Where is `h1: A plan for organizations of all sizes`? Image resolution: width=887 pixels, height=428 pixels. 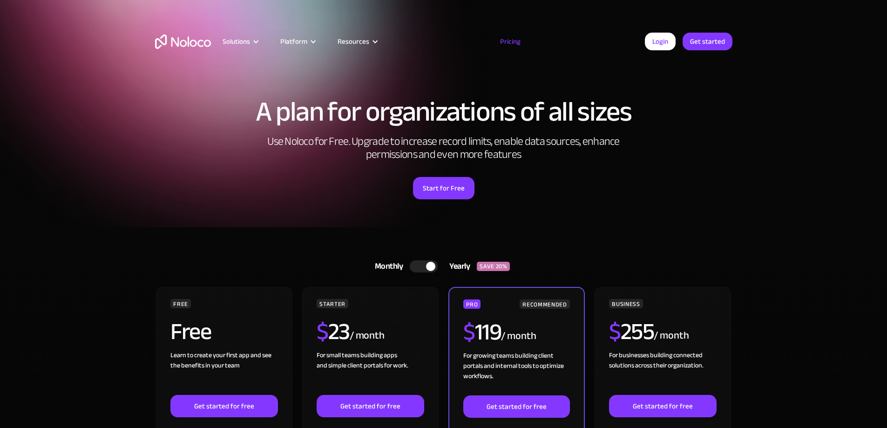 h1: A plan for organizations of all sizes is located at coordinates (444, 112).